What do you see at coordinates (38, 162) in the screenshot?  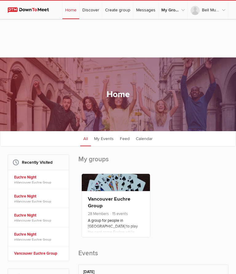 I see `h2: Recently Visited` at bounding box center [38, 162].